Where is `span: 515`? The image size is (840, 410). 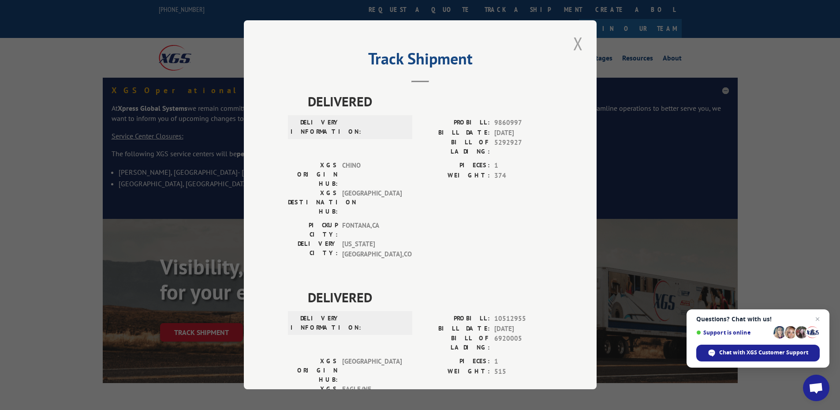 span: 515 is located at coordinates (524, 371).